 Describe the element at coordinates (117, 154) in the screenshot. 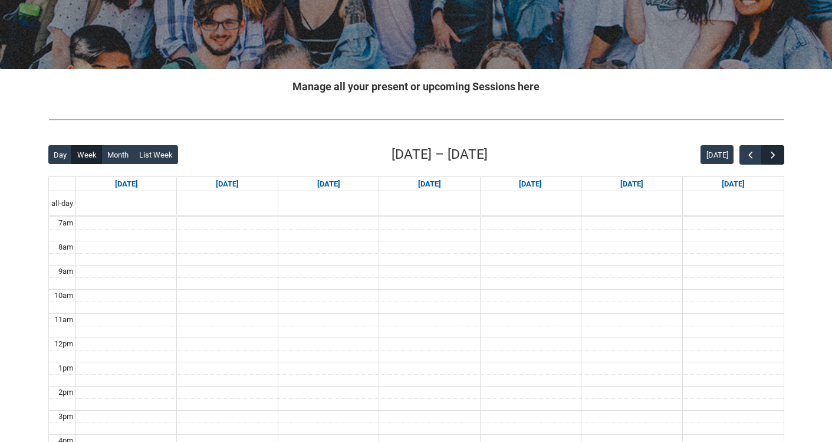

I see `button: Month` at that location.